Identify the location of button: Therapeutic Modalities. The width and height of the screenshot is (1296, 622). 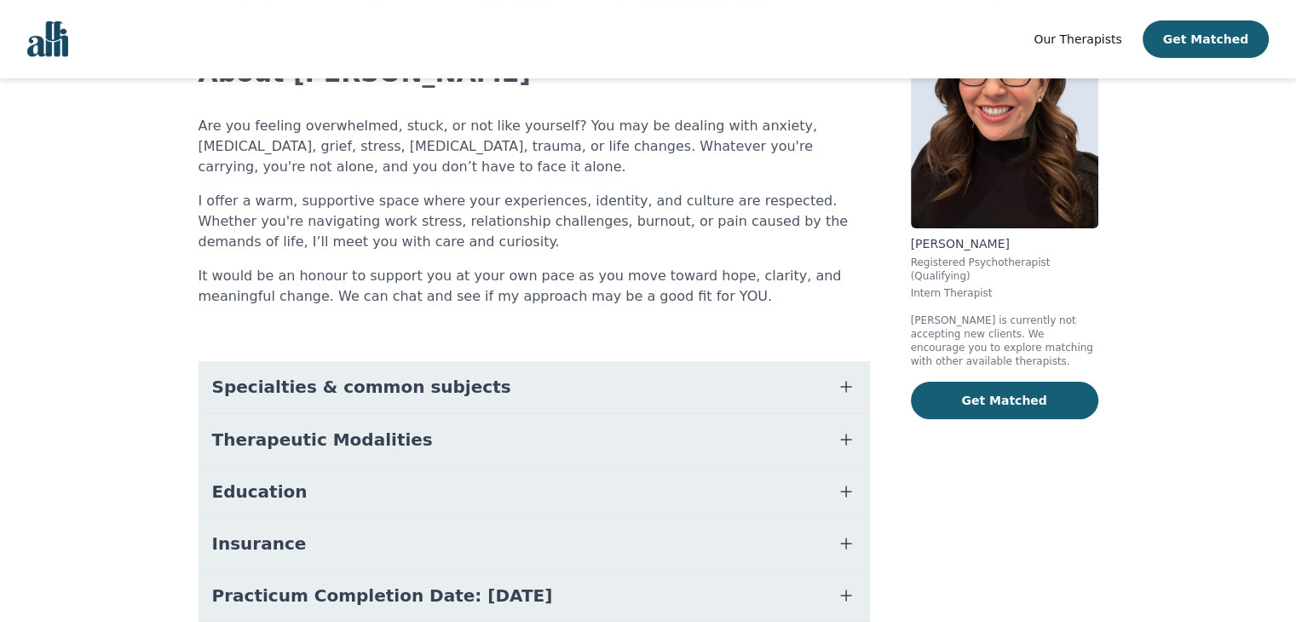
(534, 440).